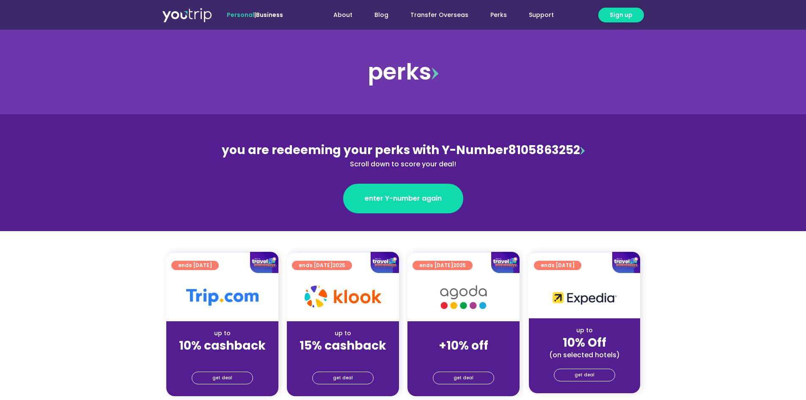 This screenshot has width=806, height=400. I want to click on a: Business, so click(269, 15).